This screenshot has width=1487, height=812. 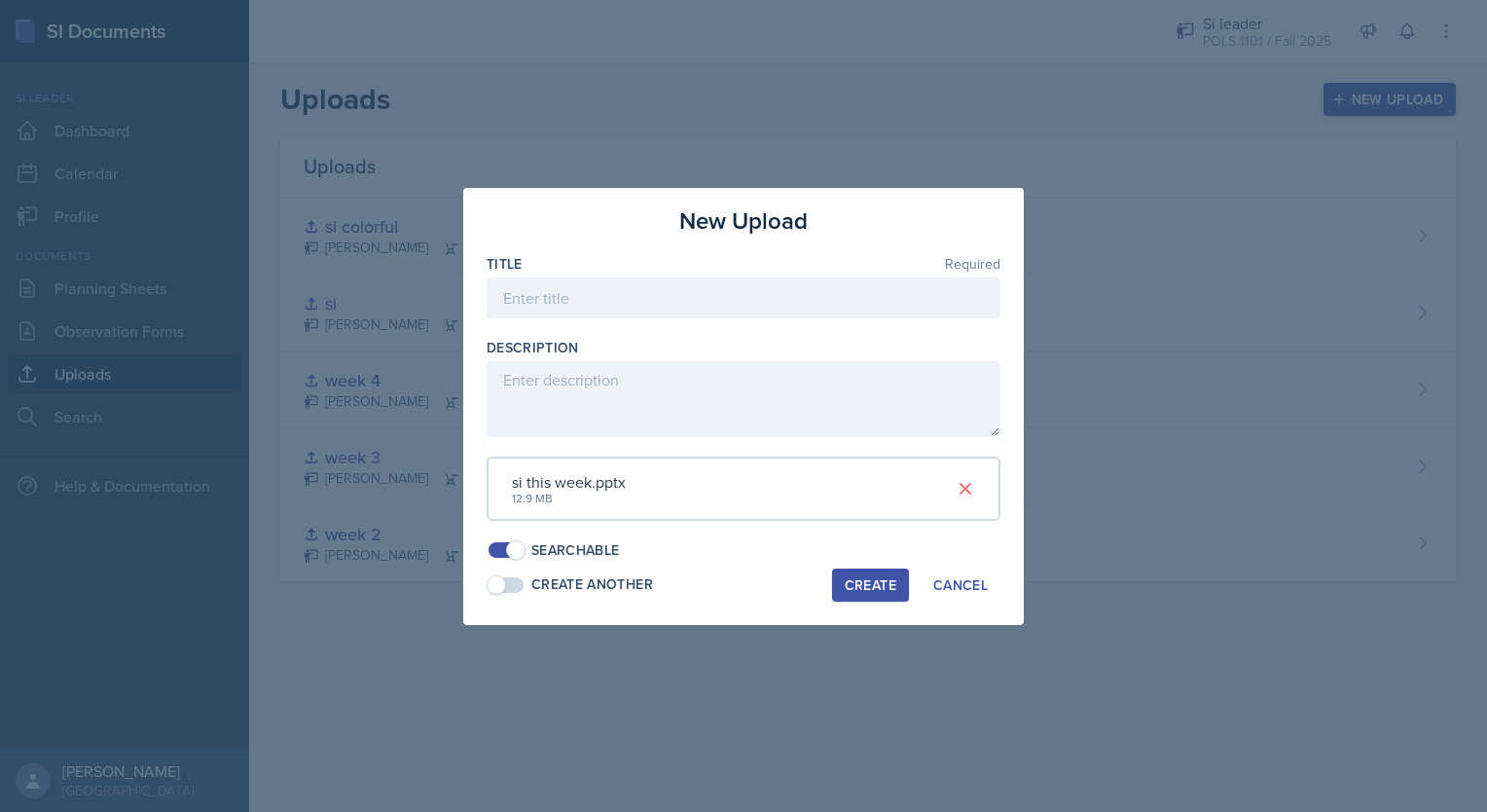 I want to click on h3: New Upload, so click(x=744, y=221).